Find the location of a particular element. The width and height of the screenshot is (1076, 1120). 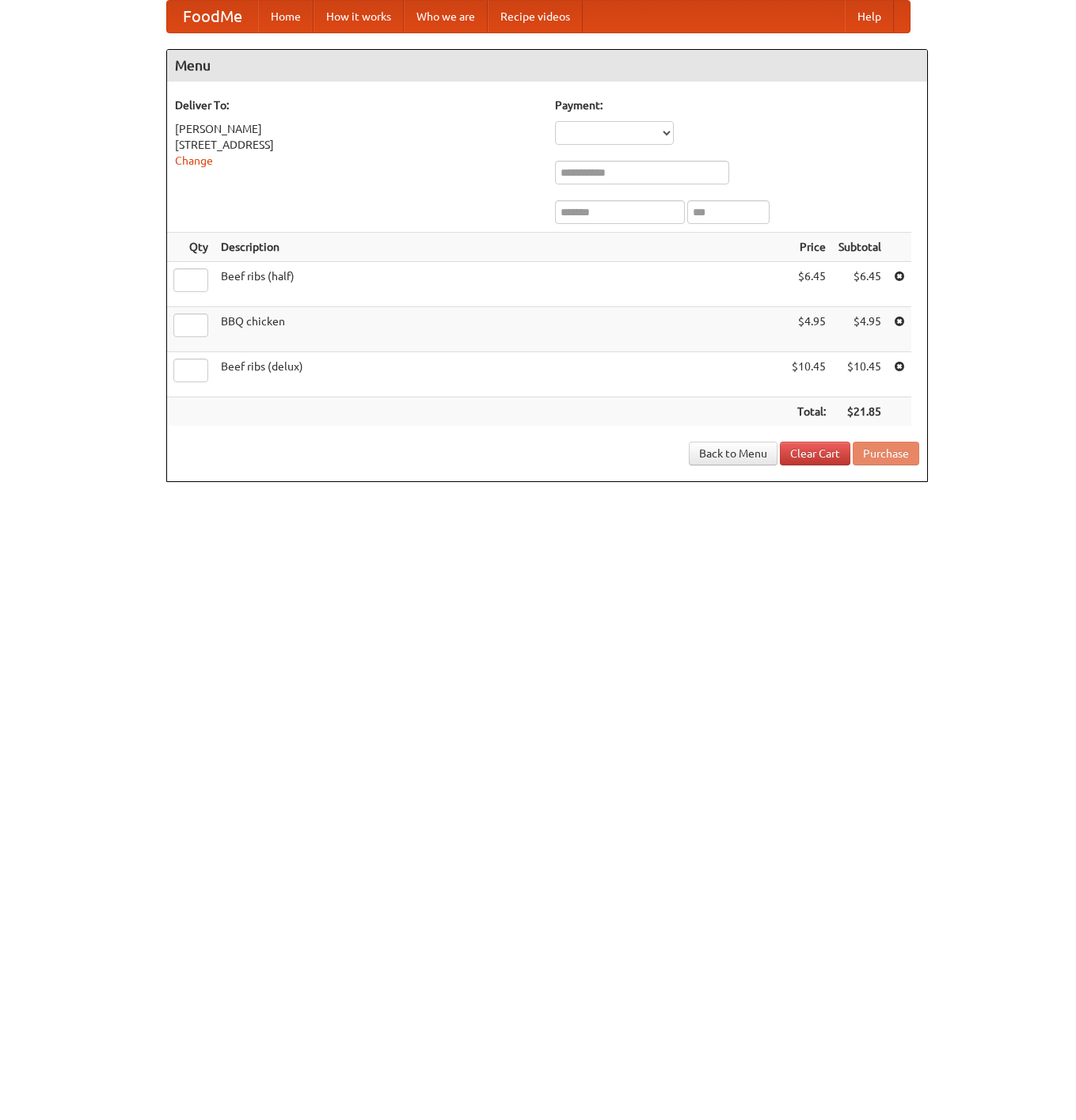

th: Qty is located at coordinates (191, 247).